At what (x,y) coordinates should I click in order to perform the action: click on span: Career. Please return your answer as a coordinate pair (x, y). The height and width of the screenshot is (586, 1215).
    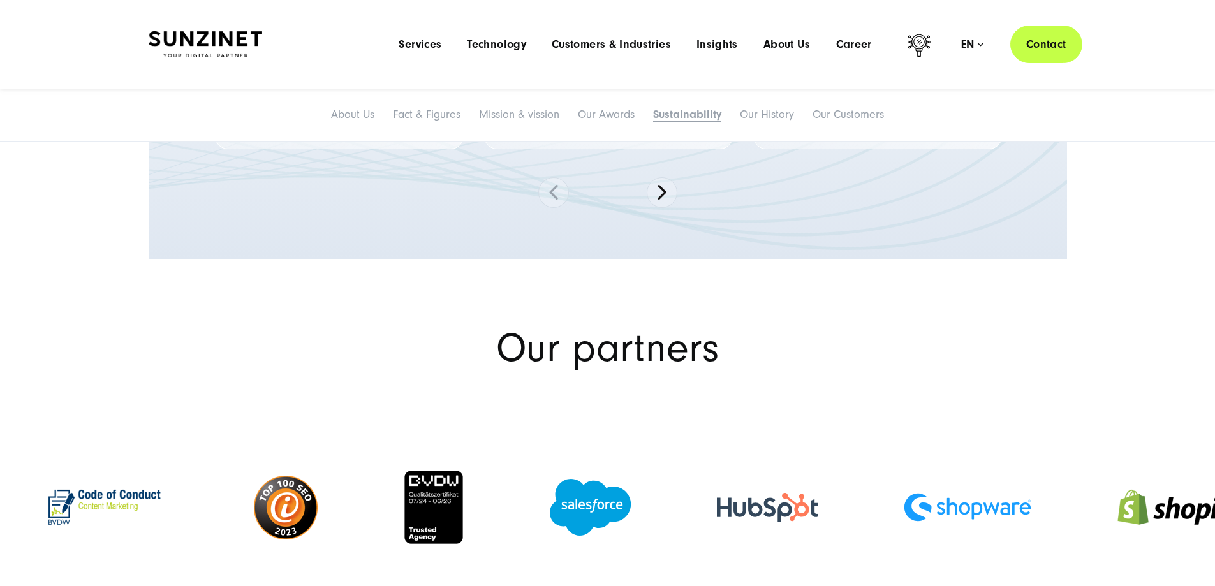
    Looking at the image, I should click on (854, 45).